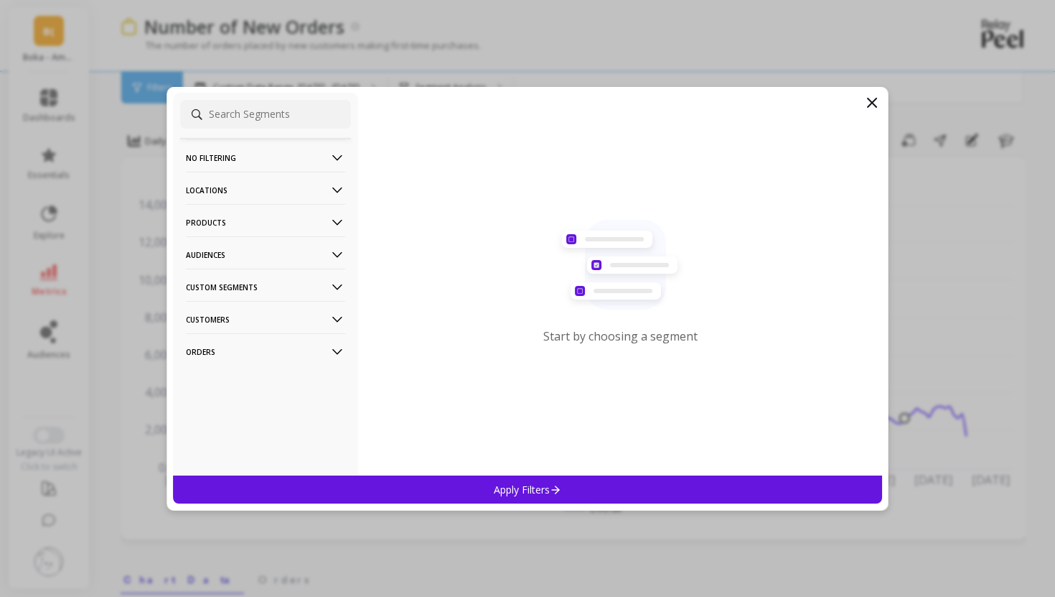 This screenshot has height=597, width=1055. I want to click on p: Locations, so click(266, 190).